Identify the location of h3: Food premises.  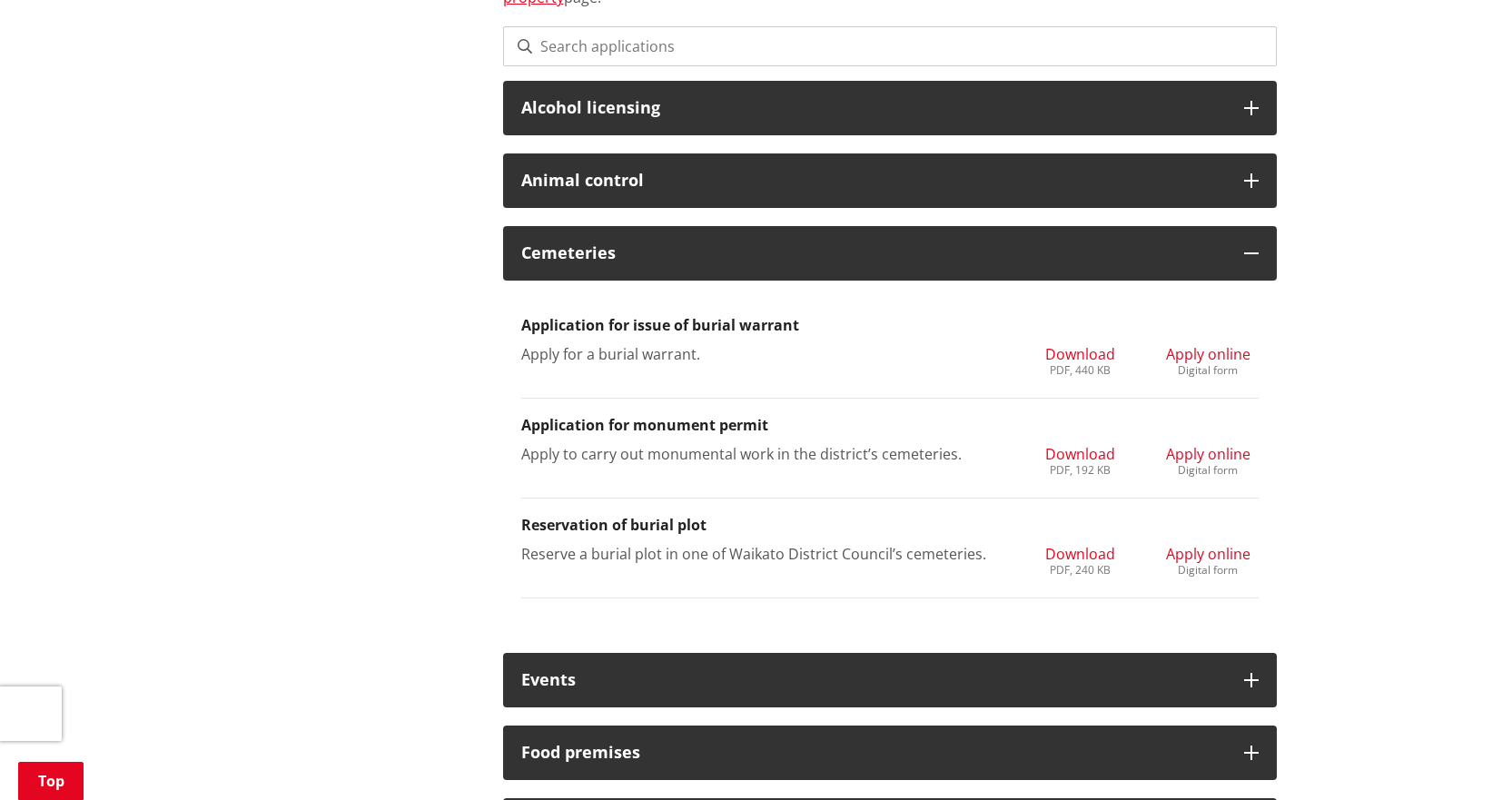
(874, 753).